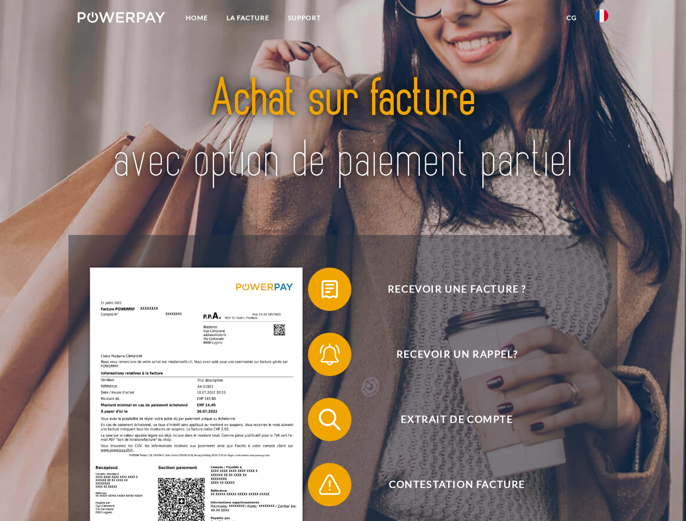 Image resolution: width=686 pixels, height=521 pixels. Describe the element at coordinates (449, 485) in the screenshot. I see `button: Contestation Facture` at that location.